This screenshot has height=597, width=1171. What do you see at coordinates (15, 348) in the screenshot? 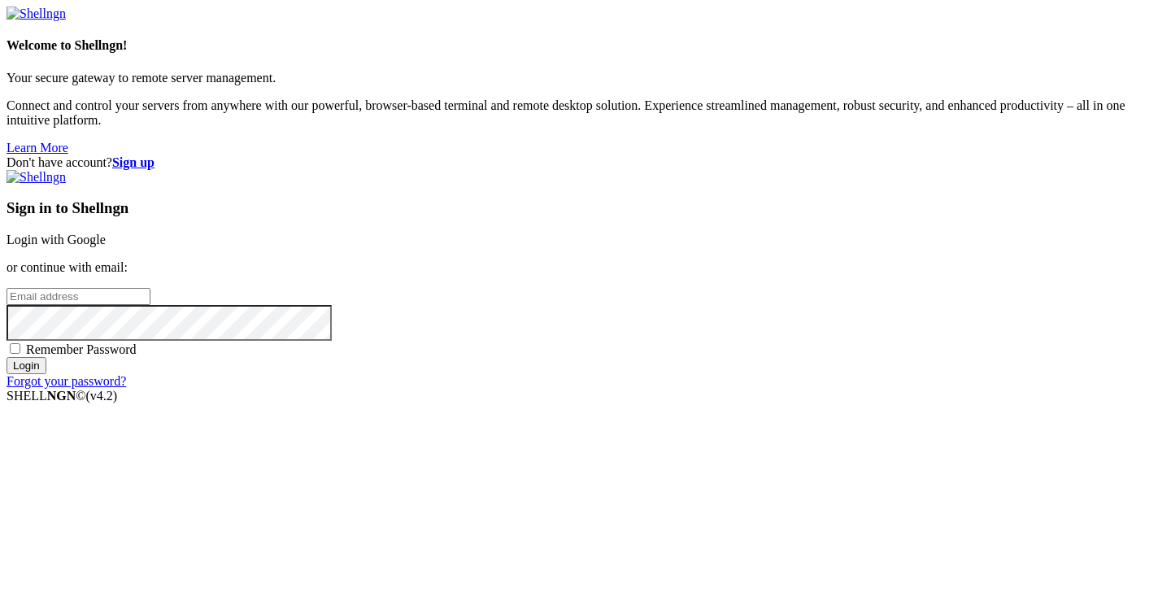
I see `input: Remember Password` at bounding box center [15, 348].